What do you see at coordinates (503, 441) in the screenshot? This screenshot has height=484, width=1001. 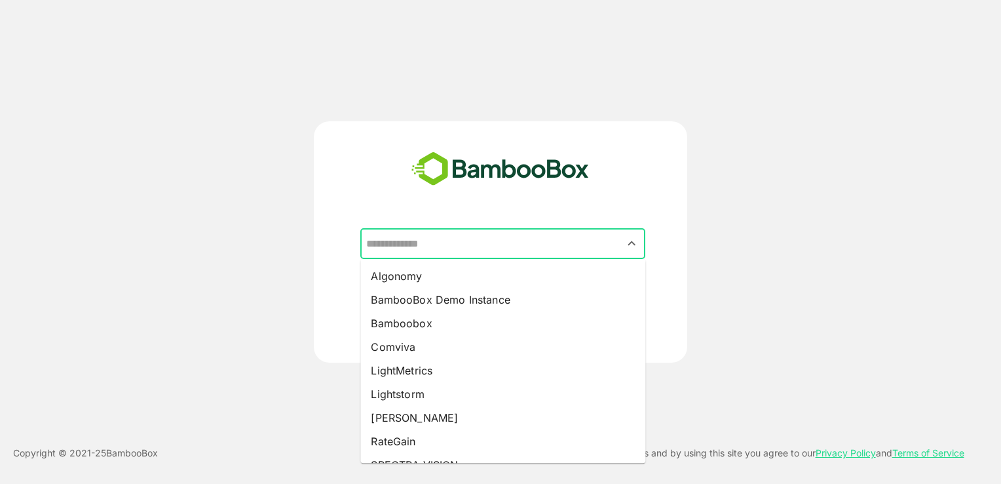 I see `li: RateGain` at bounding box center [503, 441].